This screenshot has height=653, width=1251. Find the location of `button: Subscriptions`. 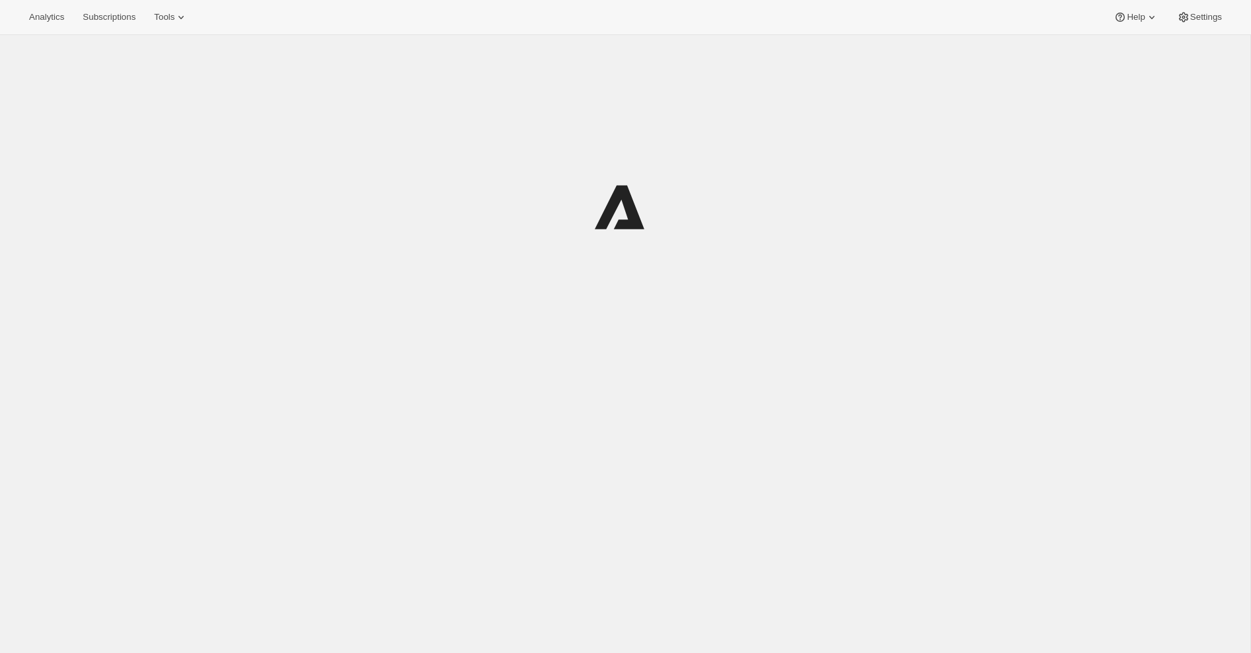

button: Subscriptions is located at coordinates (109, 17).